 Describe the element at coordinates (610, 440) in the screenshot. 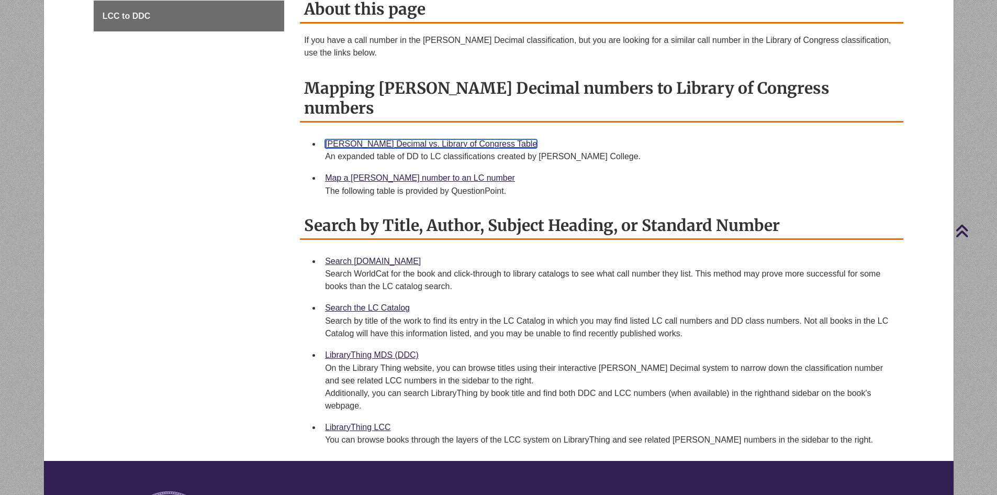

I see `div: You can browse books through the layers of the LCC system on LibraryThing and see related [PERSON...` at that location.